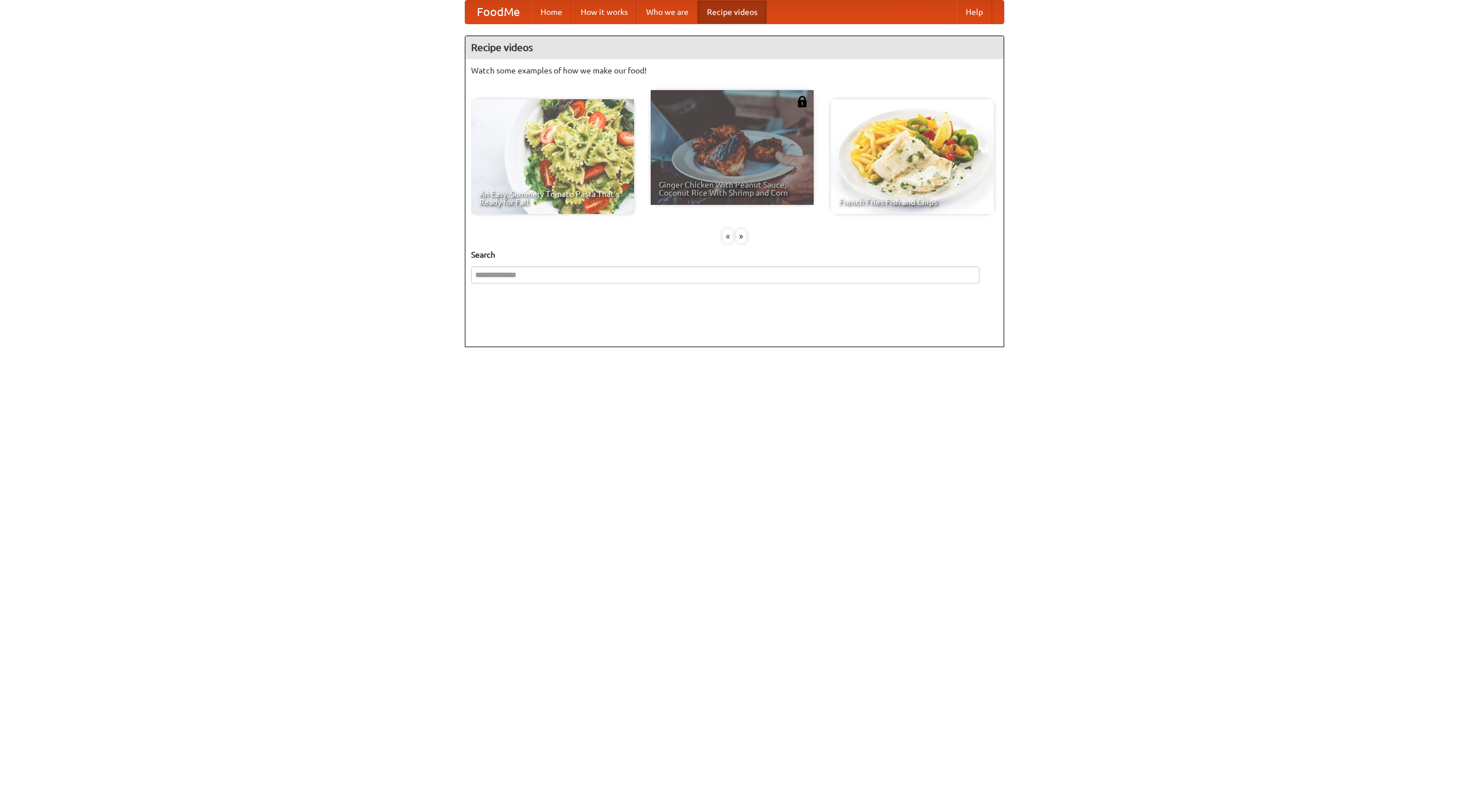 This screenshot has width=1469, height=812. What do you see at coordinates (912, 202) in the screenshot?
I see `span: French Fries Fish and Chips` at bounding box center [912, 202].